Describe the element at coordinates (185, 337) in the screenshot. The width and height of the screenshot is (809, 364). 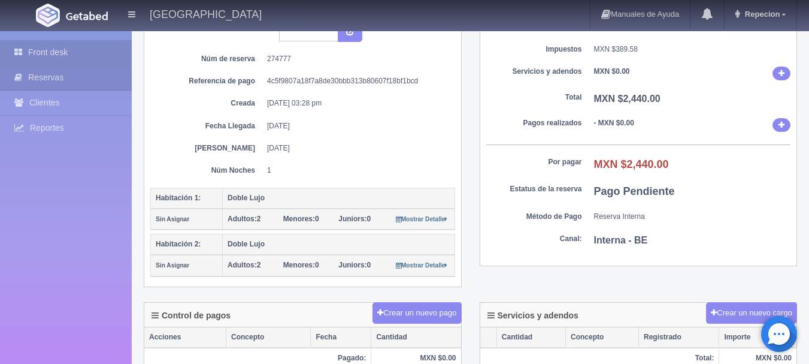
I see `th: Acciones` at that location.